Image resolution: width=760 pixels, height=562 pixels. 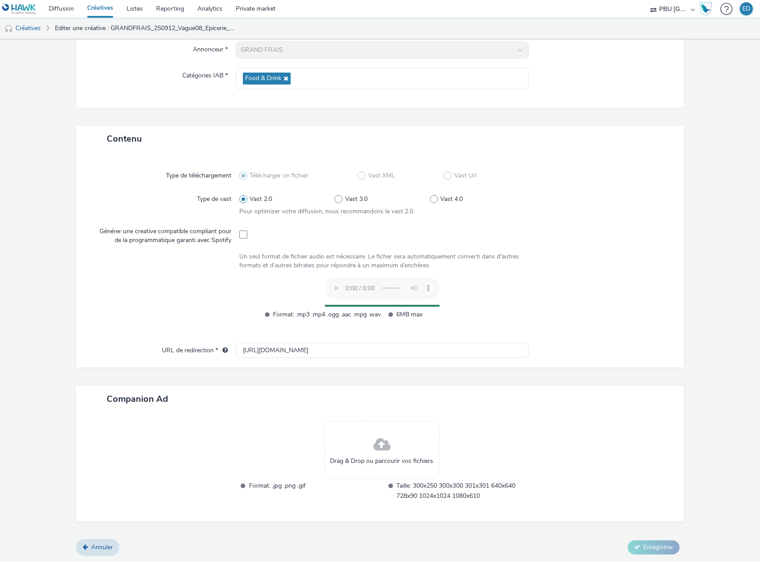 I want to click on span: Format: .jpg .png .gif, so click(x=315, y=491).